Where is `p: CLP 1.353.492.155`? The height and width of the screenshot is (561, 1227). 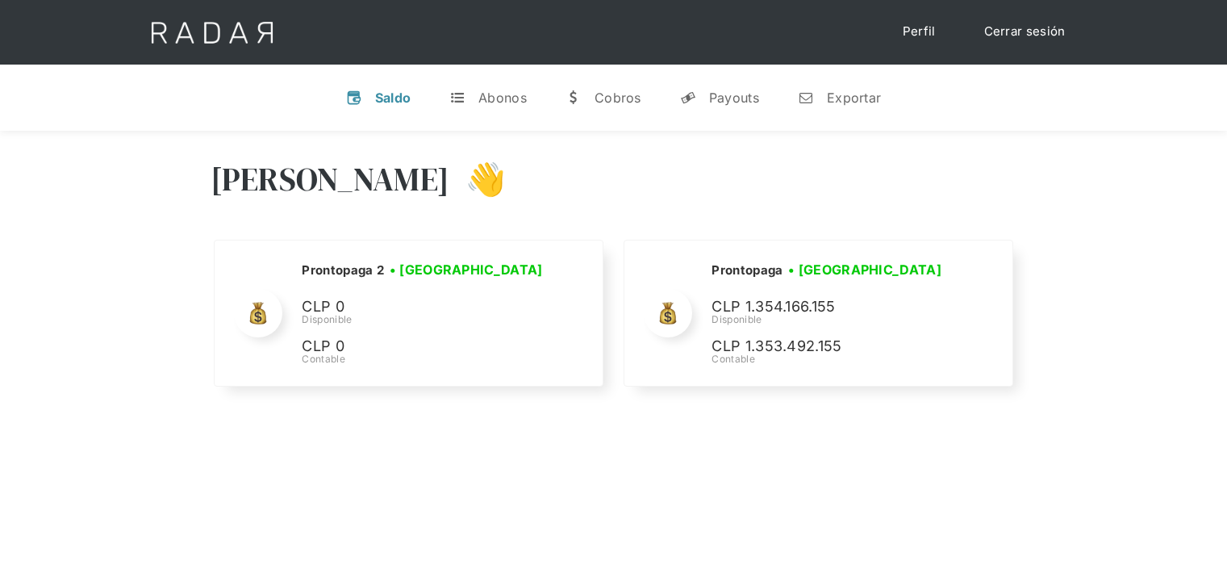 p: CLP 1.353.492.155 is located at coordinates (833, 346).